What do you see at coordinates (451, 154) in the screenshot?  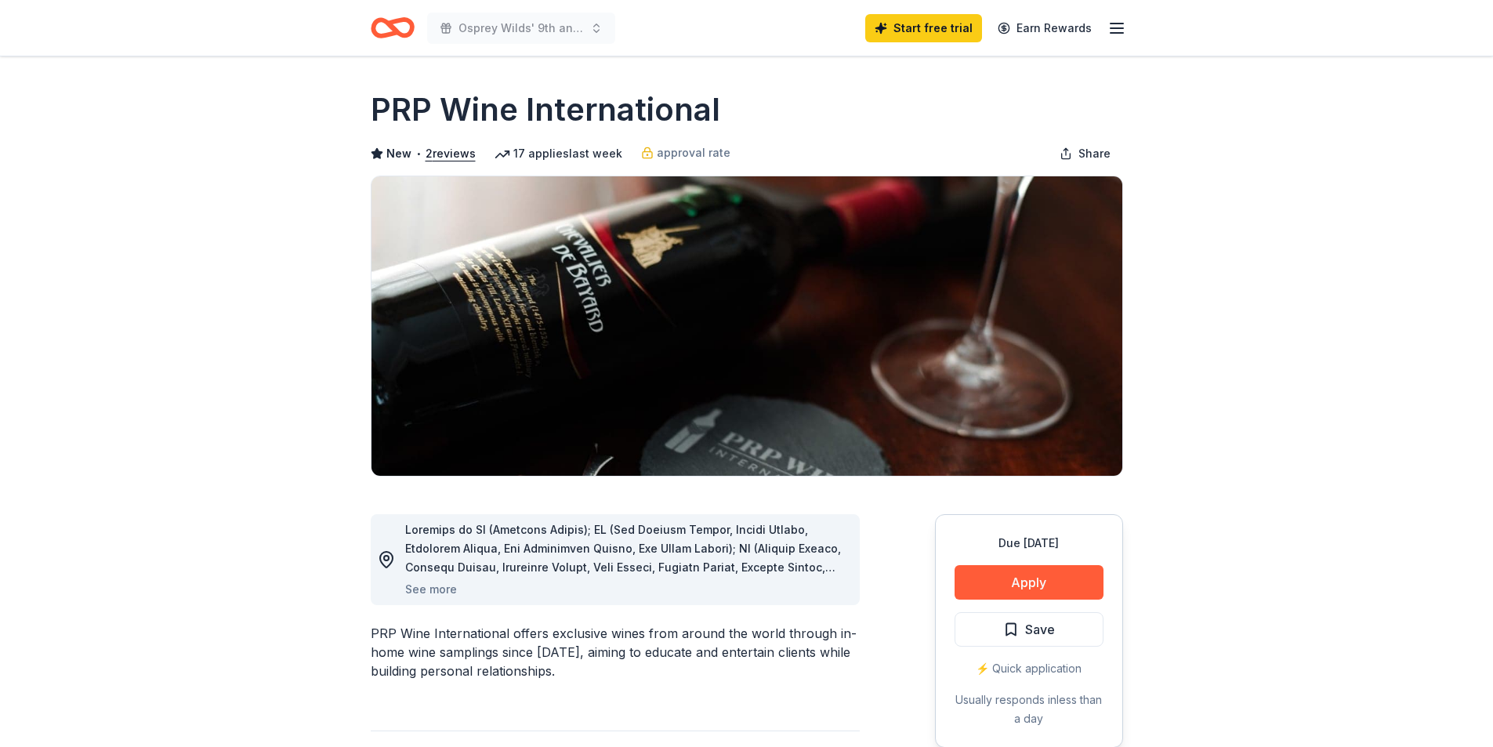 I see `button: 2reviews` at bounding box center [451, 154].